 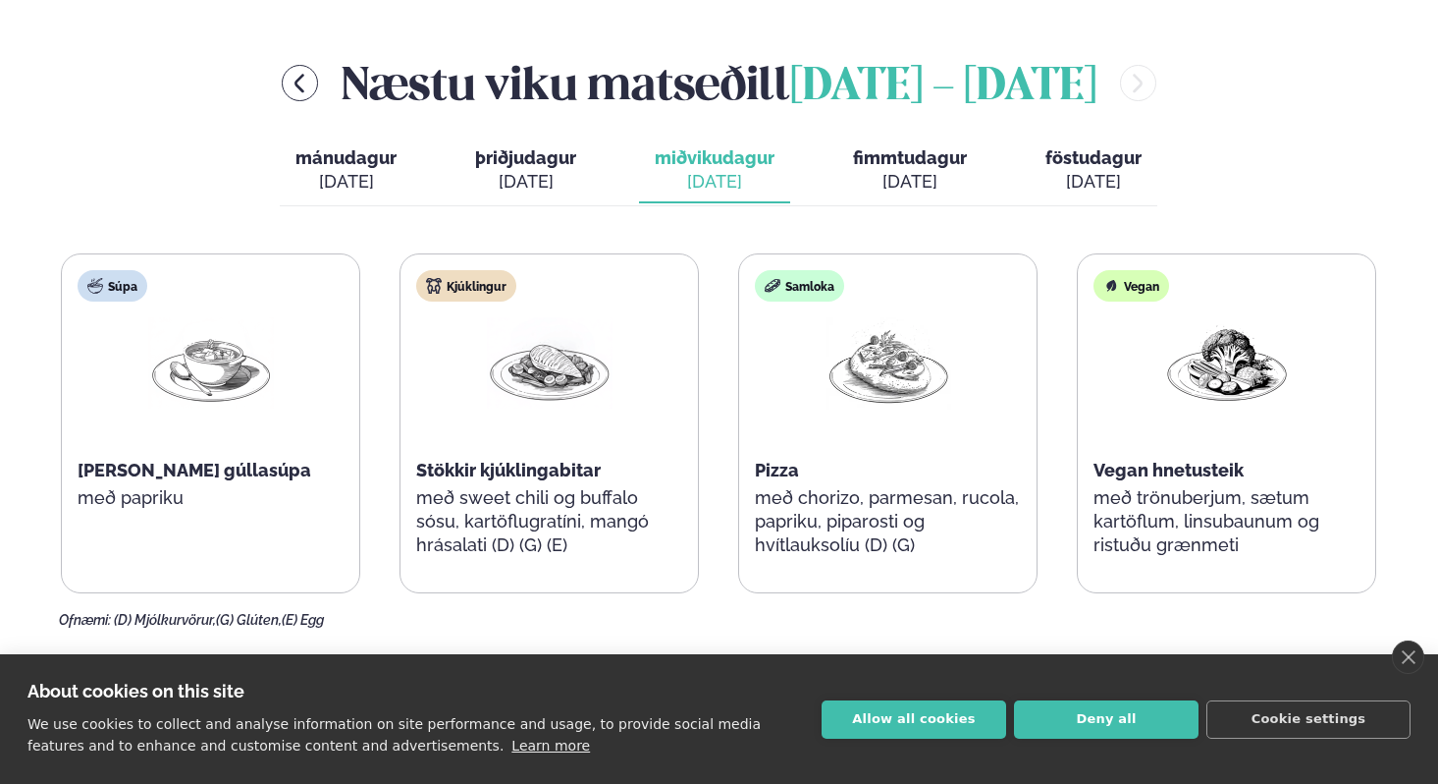 What do you see at coordinates (1131, 286) in the screenshot?
I see `div: Vegan` at bounding box center [1131, 286].